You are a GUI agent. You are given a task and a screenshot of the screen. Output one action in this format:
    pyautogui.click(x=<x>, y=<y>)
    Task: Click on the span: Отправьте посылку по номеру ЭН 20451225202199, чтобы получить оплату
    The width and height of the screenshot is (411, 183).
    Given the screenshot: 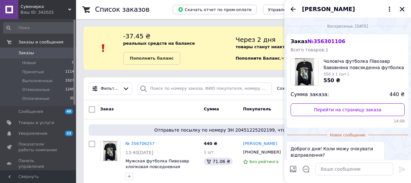 What is the action you would take?
    pyautogui.click(x=243, y=130)
    